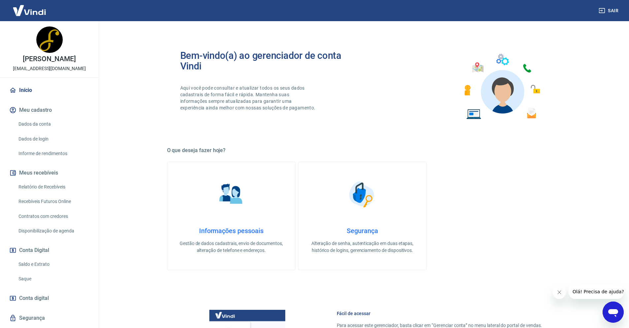 This screenshot has height=328, width=629. I want to click on p: Gestão de dados cadastrais, envio de documentos, alteração de telefone e endereços., so click(231, 247).